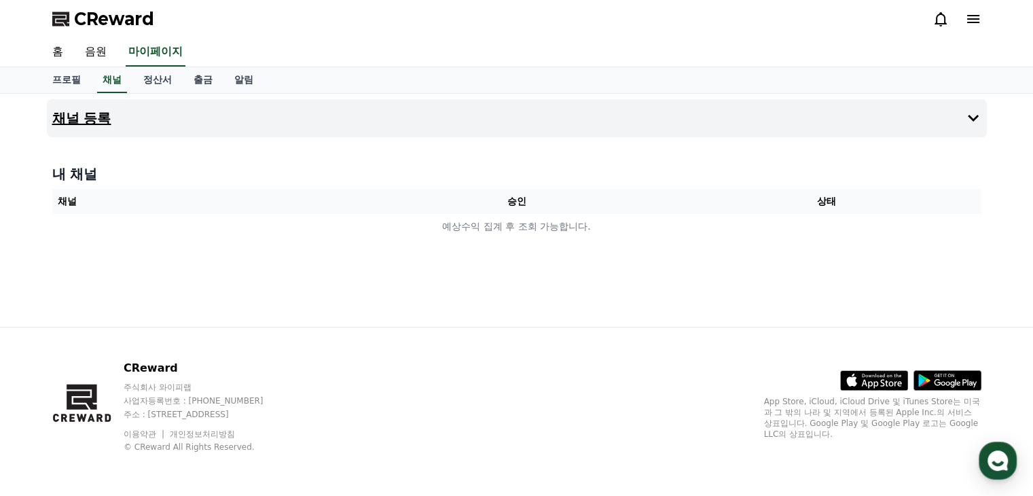  I want to click on h4: 채널 등록, so click(82, 118).